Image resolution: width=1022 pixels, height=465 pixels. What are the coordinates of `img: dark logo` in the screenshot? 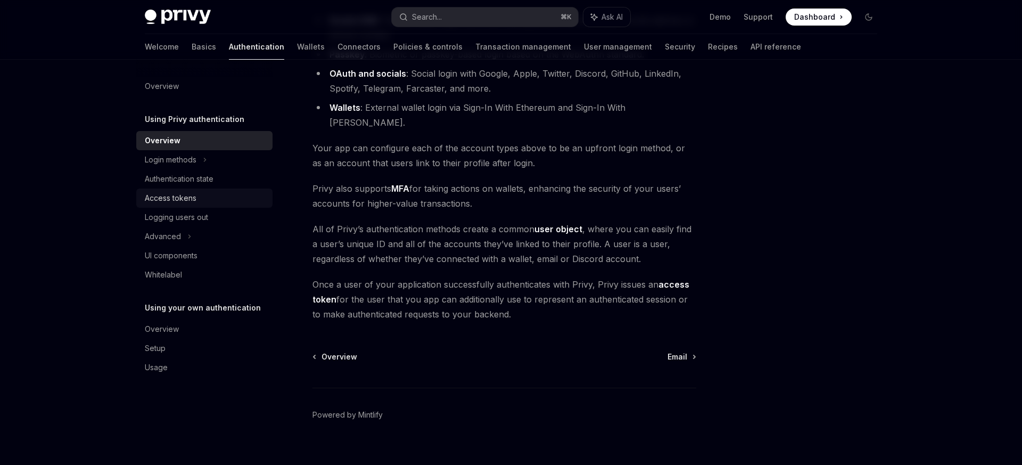 It's located at (178, 17).